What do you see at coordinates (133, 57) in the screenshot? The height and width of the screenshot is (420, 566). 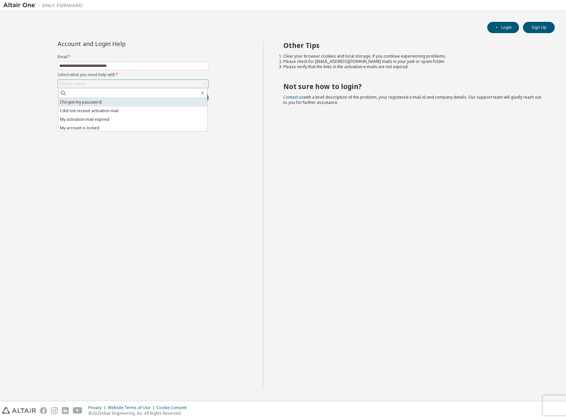 I see `label: Email` at bounding box center [133, 57].